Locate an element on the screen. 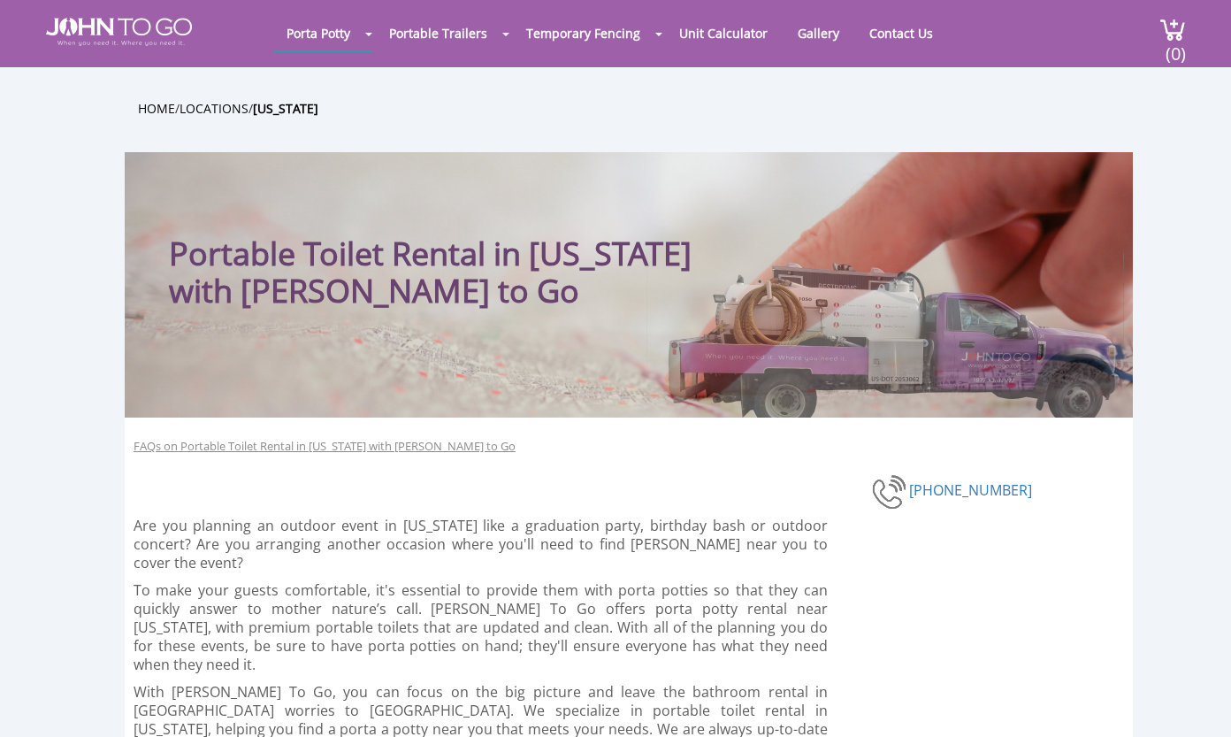 This screenshot has width=1231, height=737. a: Home is located at coordinates (157, 108).